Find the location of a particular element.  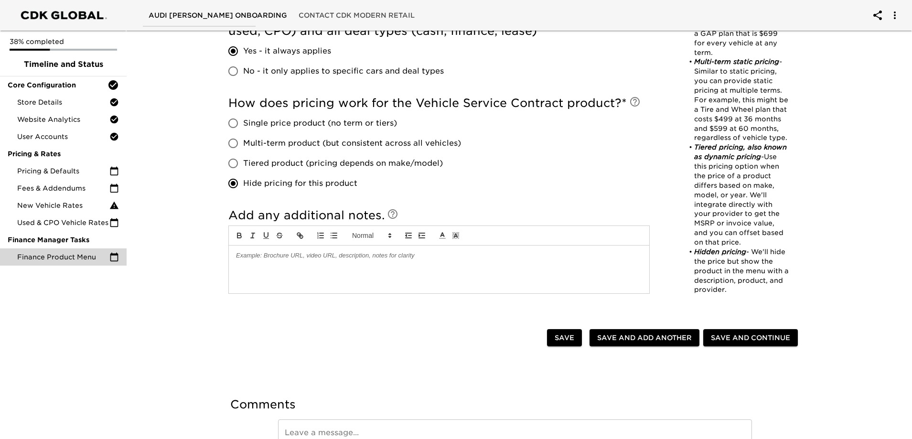

li: Use this pricing option when the price of a product differs based on make, model, or year. We'll ... is located at coordinates (737, 195).